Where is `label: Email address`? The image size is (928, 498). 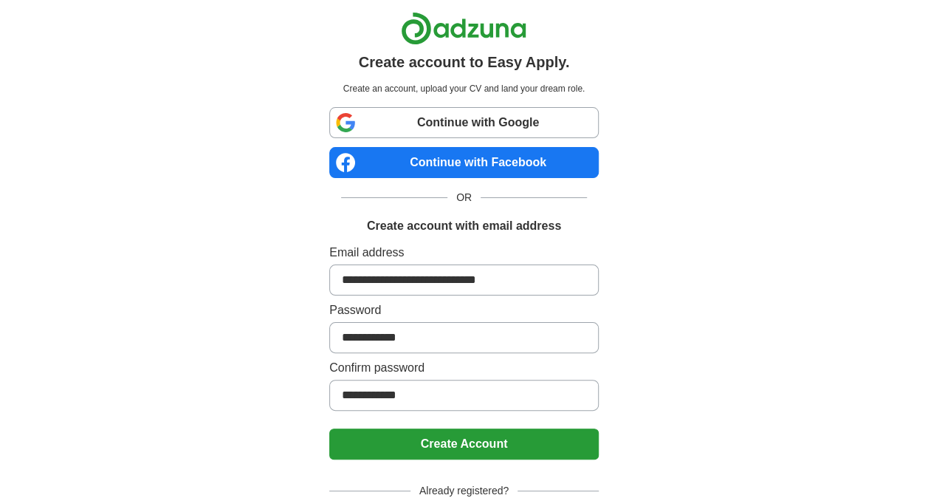 label: Email address is located at coordinates (464, 252).